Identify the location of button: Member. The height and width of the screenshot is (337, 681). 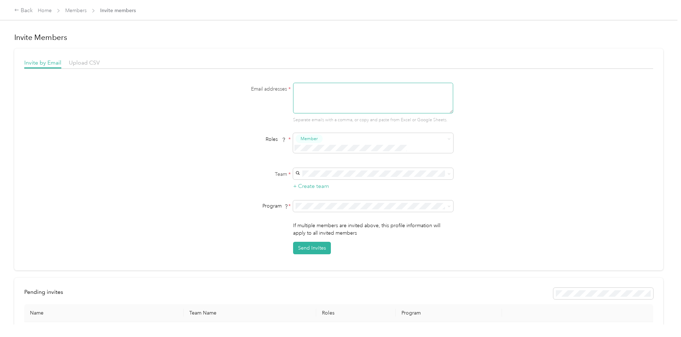
(309, 139).